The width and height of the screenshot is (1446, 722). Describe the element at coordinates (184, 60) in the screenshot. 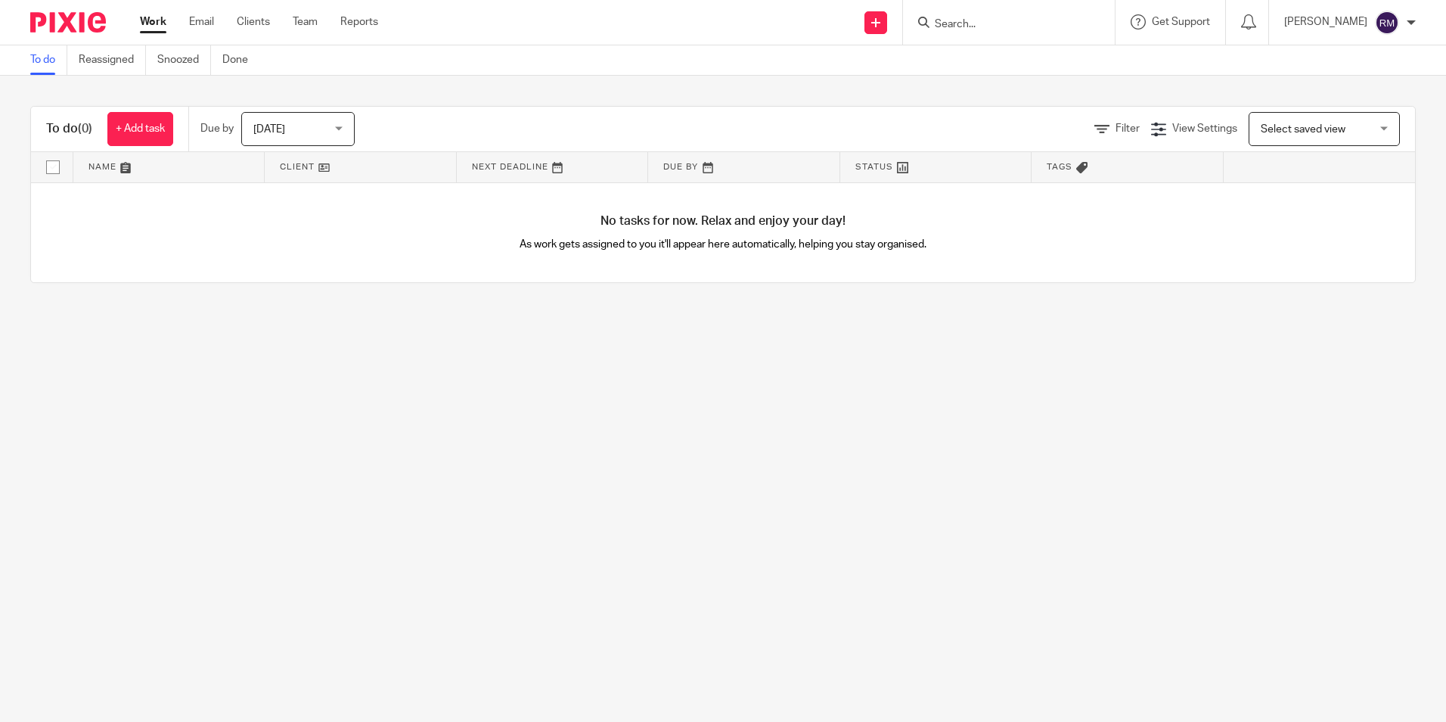

I see `a: Snoozed` at that location.